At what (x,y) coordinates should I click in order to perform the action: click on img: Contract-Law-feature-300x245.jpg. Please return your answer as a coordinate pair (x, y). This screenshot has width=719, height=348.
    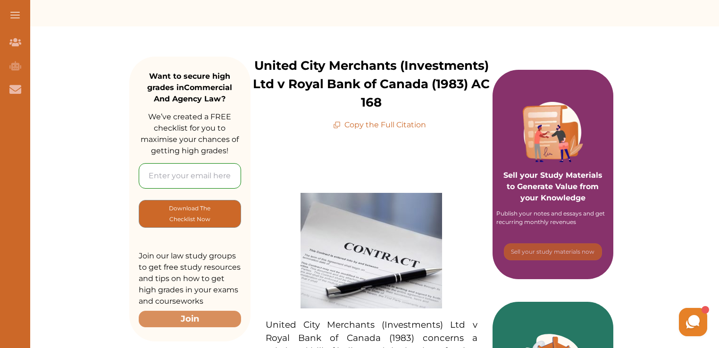
    Looking at the image, I should click on (371, 251).